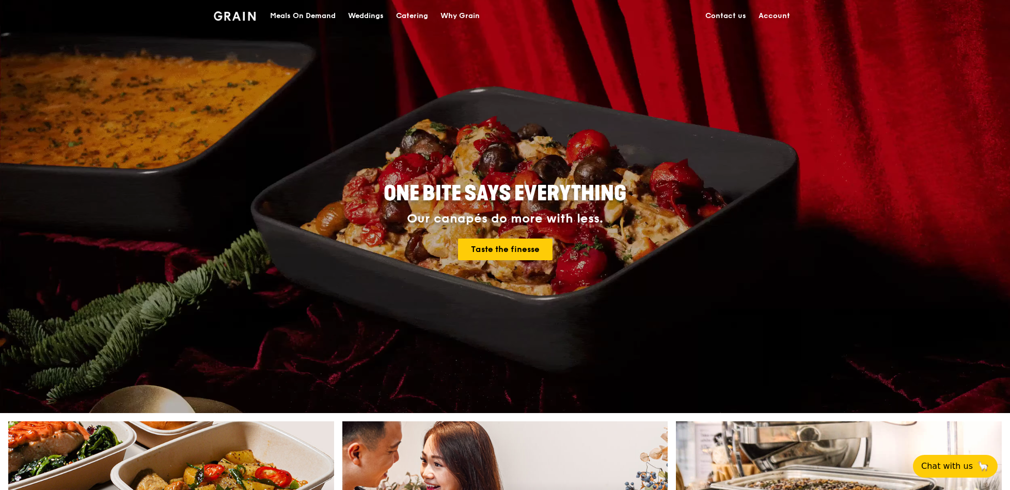 This screenshot has width=1010, height=490. What do you see at coordinates (460, 16) in the screenshot?
I see `div: Why Grain` at bounding box center [460, 16].